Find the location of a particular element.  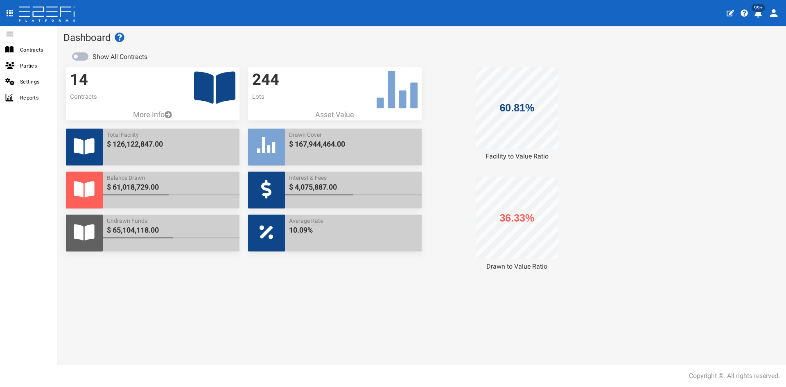

label: Show All Contracts is located at coordinates (120, 57).